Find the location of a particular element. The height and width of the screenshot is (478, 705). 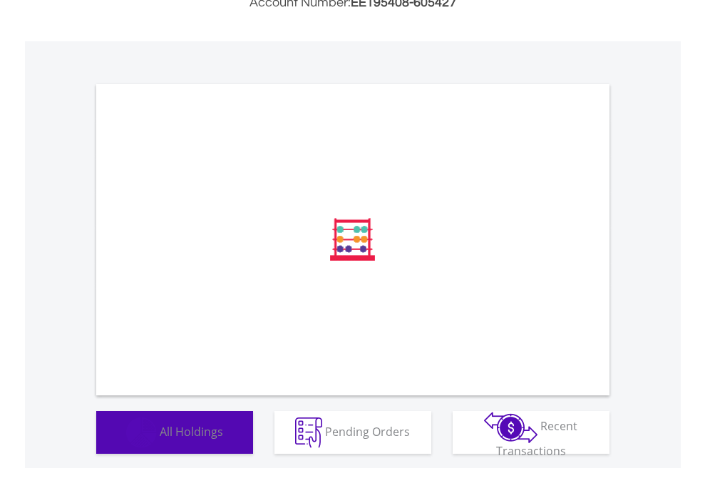

span: All Holdings is located at coordinates (191, 431).